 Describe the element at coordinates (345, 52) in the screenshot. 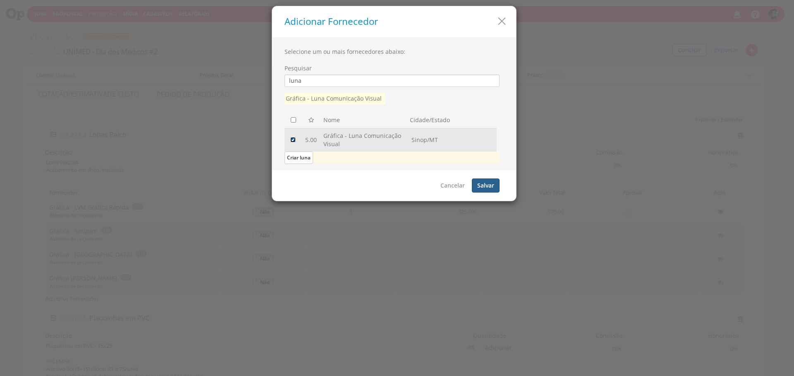

I see `label: Selecione um ou mais fornecedores abaixo:` at that location.